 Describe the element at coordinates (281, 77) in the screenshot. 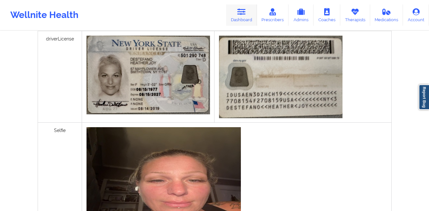

I see `img: c87fc927-88ac-46cc-8b37-7d90e4c13843IMG_2082.jpeg` at that location.